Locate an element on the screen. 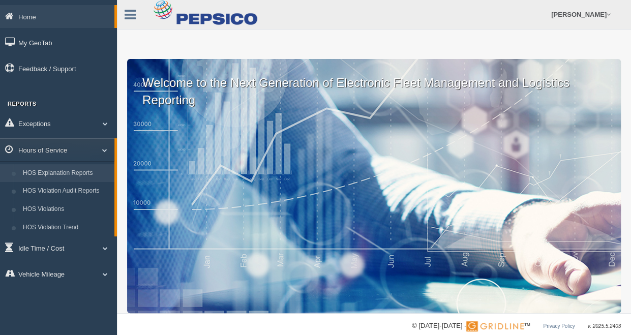 The image size is (631, 335). a: Privacy Policy is located at coordinates (559, 326).